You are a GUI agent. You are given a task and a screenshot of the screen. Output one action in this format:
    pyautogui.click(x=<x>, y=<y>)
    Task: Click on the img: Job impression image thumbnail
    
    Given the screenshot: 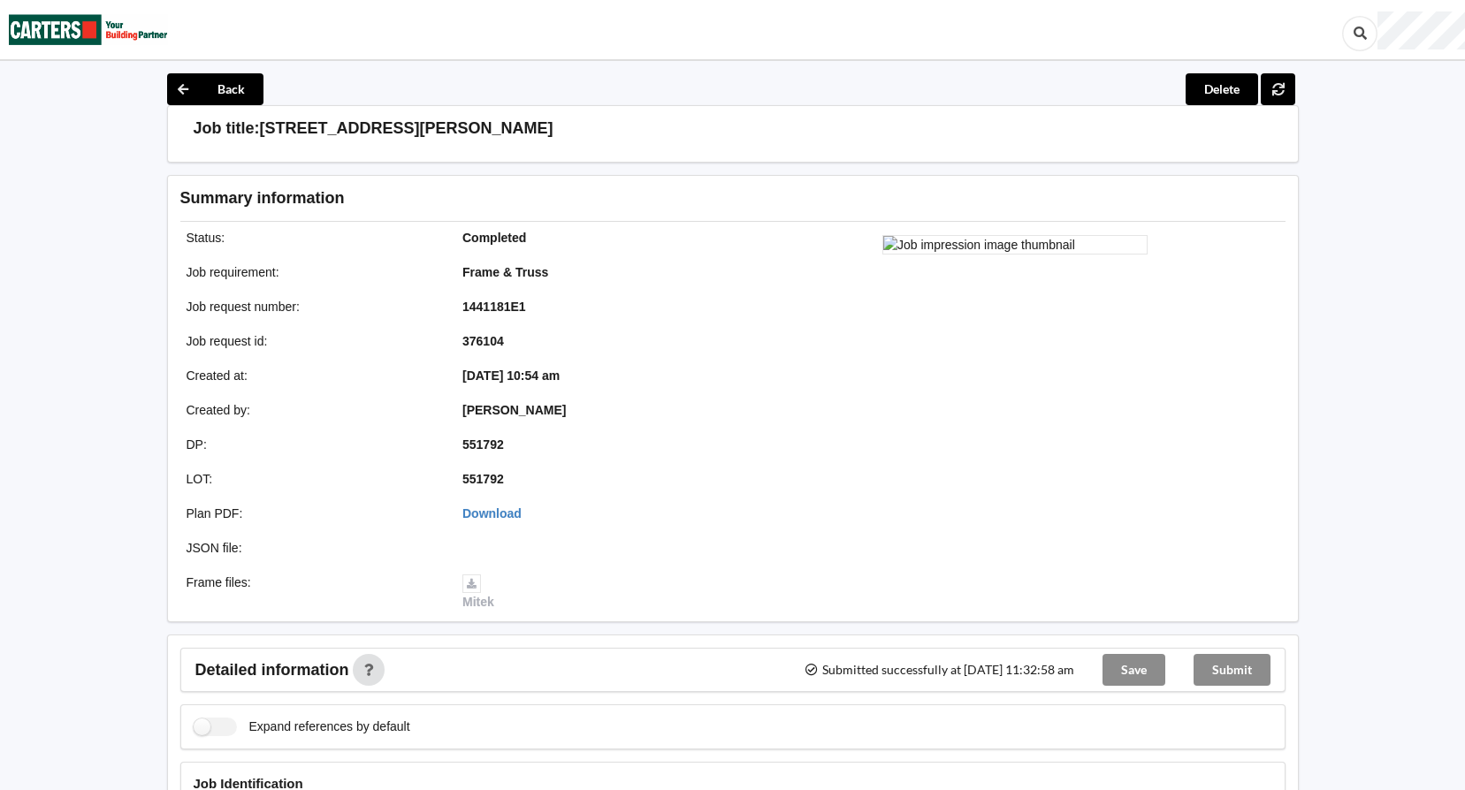 What is the action you would take?
    pyautogui.click(x=1015, y=245)
    